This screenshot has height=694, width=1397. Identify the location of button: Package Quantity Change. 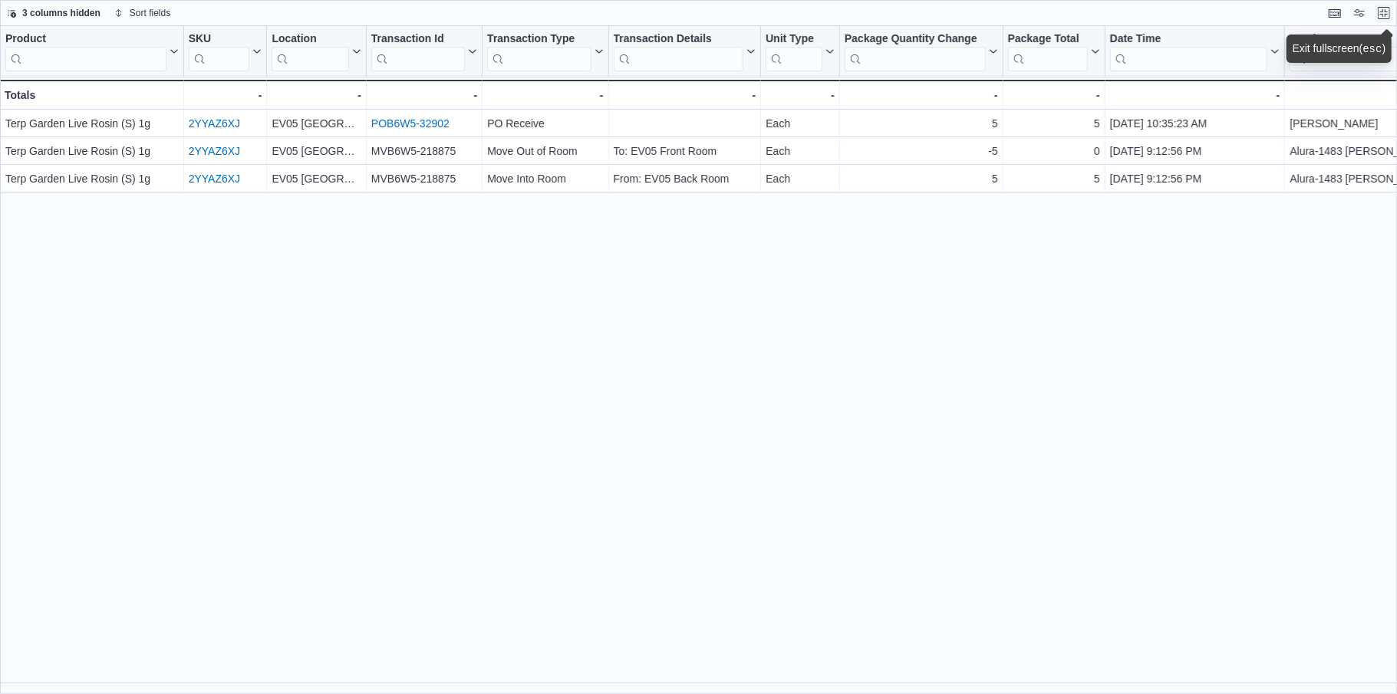
(922, 51).